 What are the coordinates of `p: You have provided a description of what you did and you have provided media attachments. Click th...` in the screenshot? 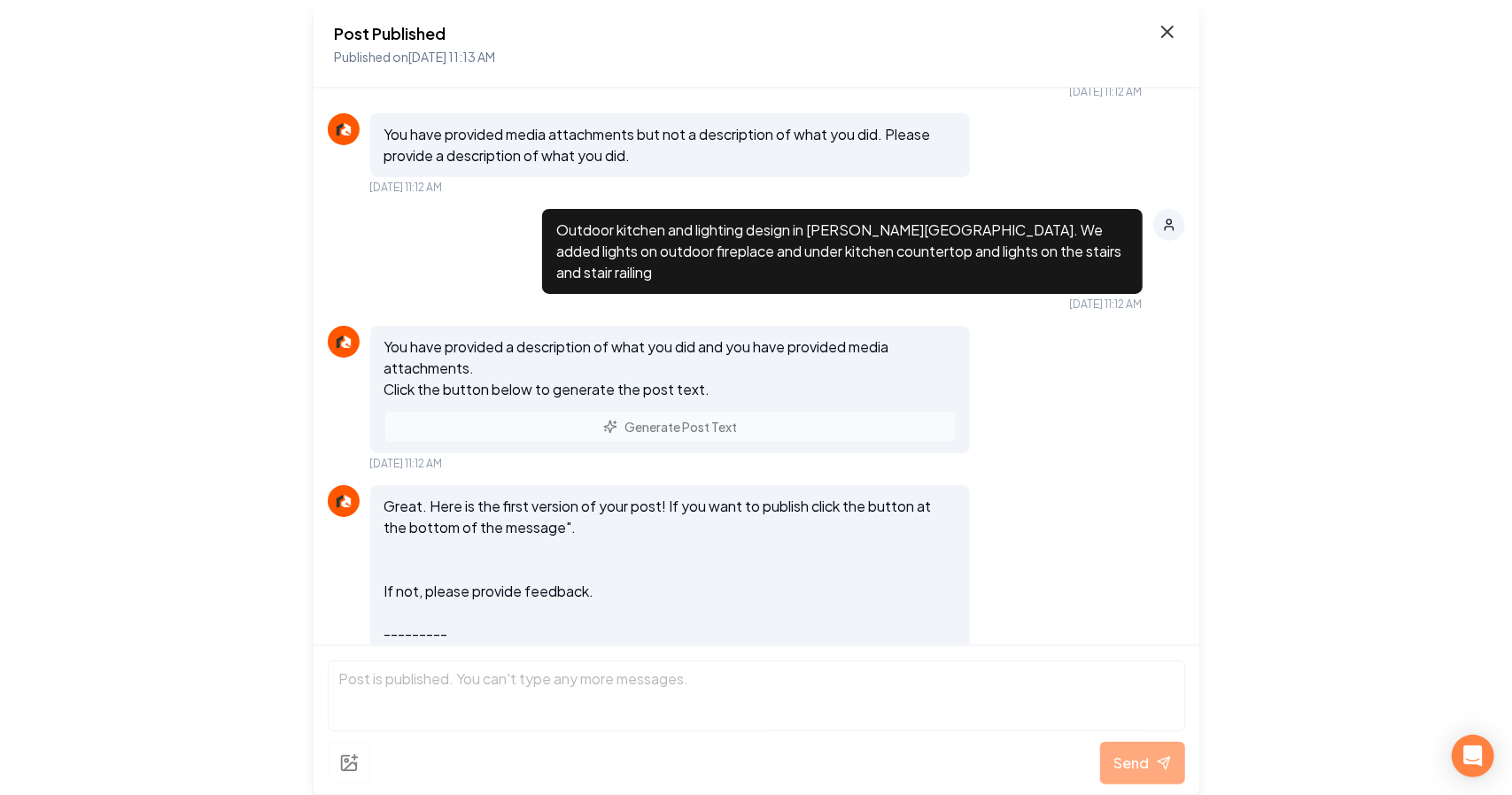 It's located at (670, 368).